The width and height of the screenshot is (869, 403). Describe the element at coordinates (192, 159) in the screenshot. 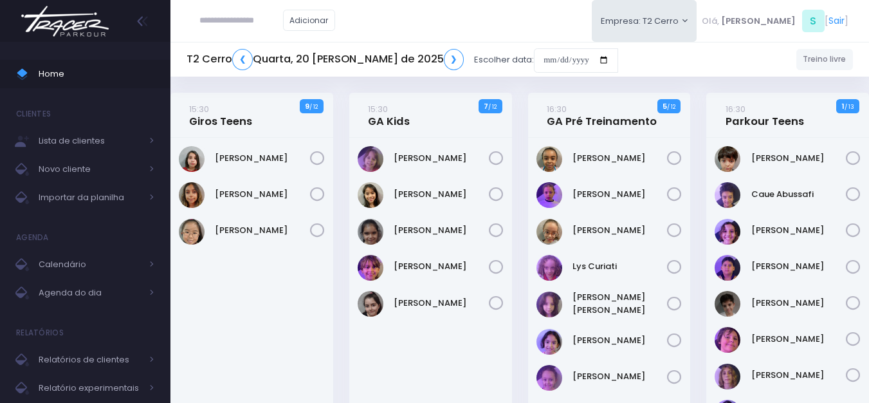

I see `img: Luana Beggs` at that location.